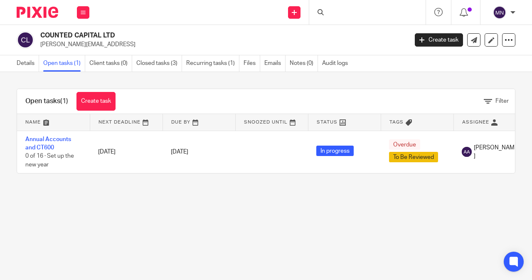 The image size is (532, 280). I want to click on a: Open tasks (1), so click(64, 63).